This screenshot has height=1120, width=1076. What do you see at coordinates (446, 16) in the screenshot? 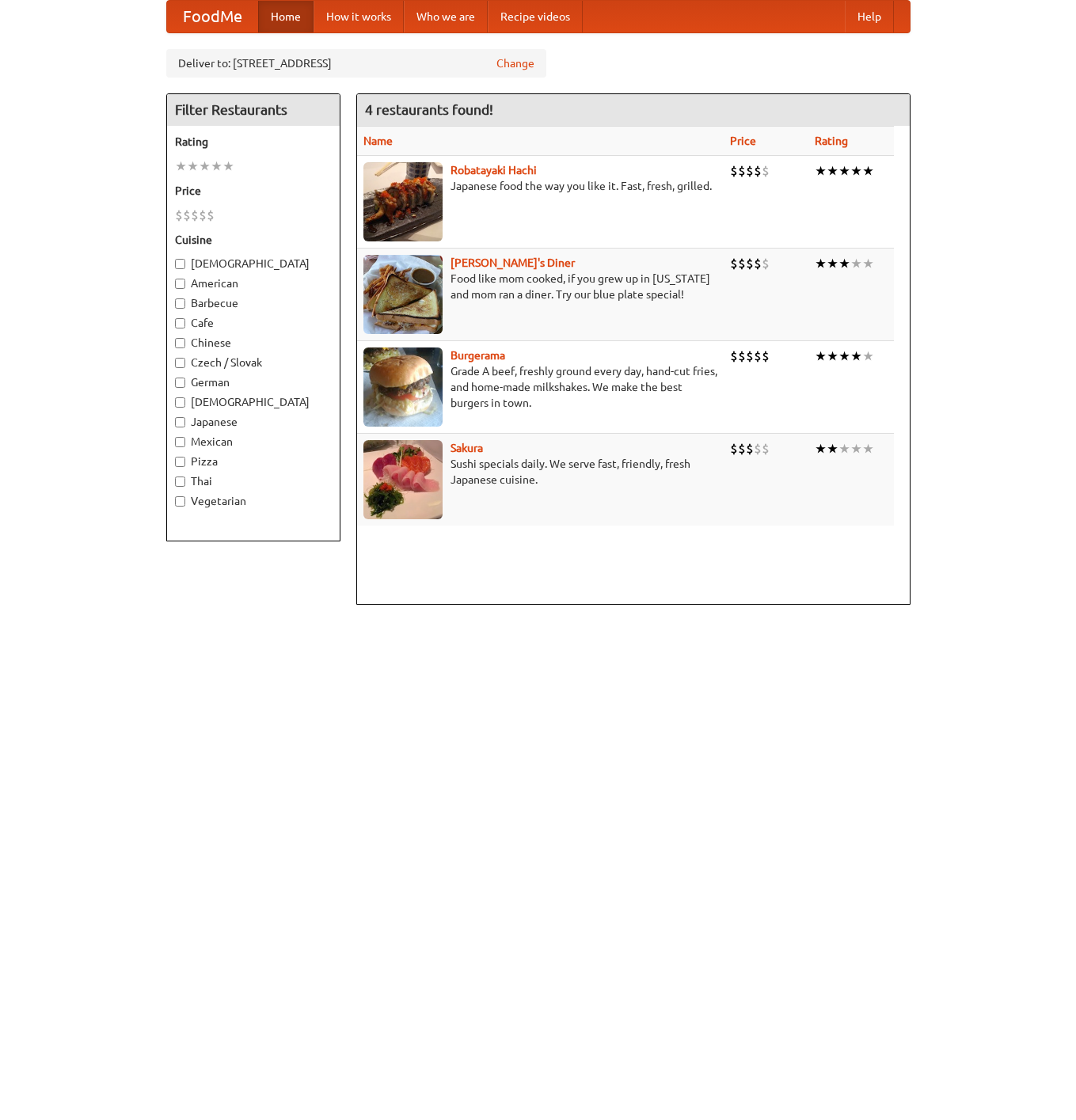
I see `a: Who we are` at bounding box center [446, 16].